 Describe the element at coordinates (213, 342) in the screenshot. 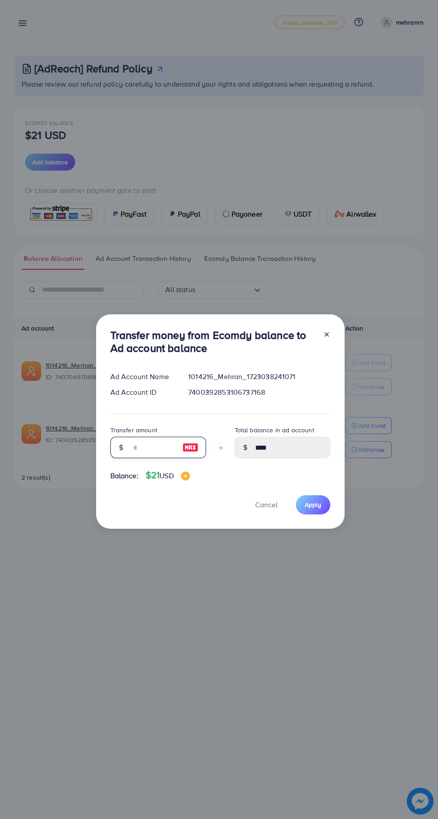

I see `h3: Transfer money from Ecomdy balance to Ad account balance` at that location.